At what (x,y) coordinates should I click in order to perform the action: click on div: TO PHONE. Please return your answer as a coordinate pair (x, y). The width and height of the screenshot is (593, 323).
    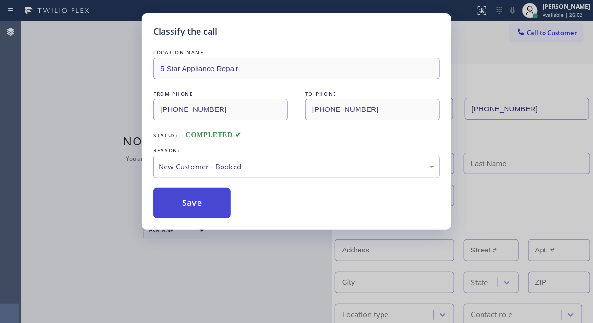
    Looking at the image, I should click on (372, 94).